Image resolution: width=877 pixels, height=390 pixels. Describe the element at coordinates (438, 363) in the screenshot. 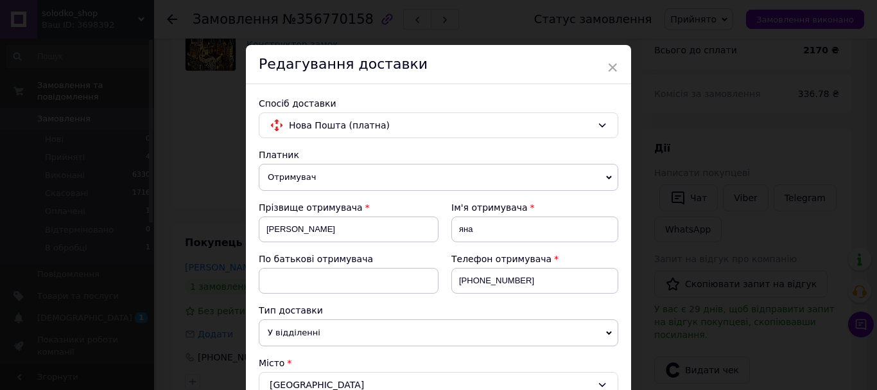

I see `div: Місто` at that location.